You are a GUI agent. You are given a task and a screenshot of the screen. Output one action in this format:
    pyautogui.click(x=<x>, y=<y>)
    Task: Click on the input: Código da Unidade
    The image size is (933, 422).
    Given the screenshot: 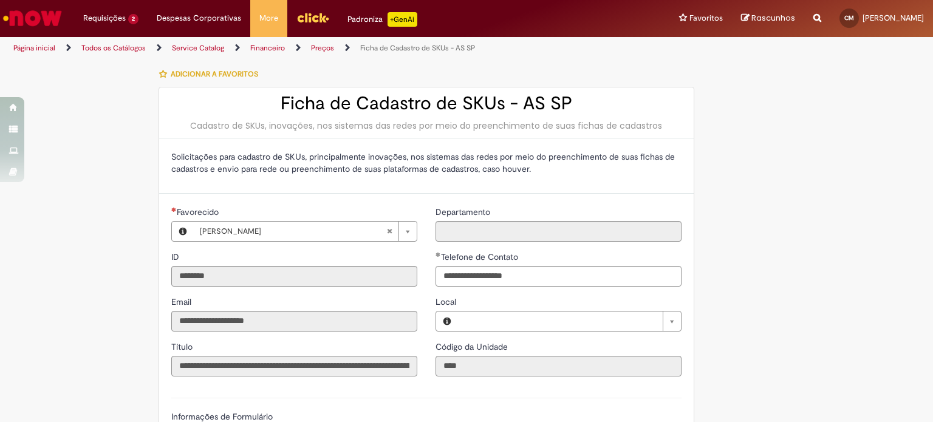 What is the action you would take?
    pyautogui.click(x=559, y=366)
    